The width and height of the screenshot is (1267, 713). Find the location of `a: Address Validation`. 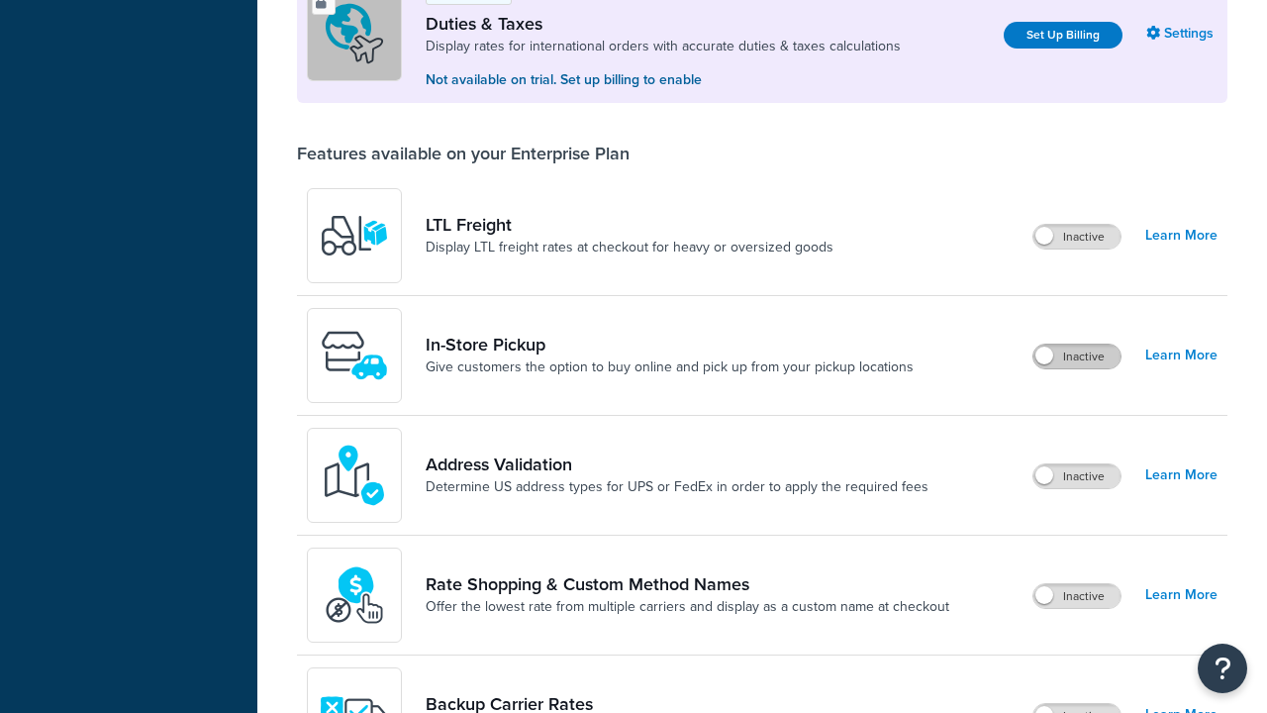

a: Address Validation is located at coordinates (677, 464).